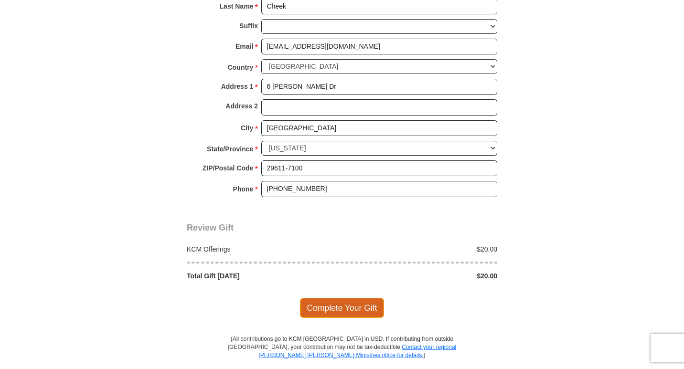  I want to click on div: KCM Offerings, so click(262, 249).